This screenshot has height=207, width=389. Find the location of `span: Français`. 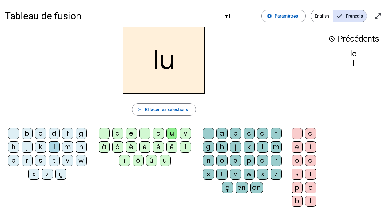

span: Français is located at coordinates (350, 16).